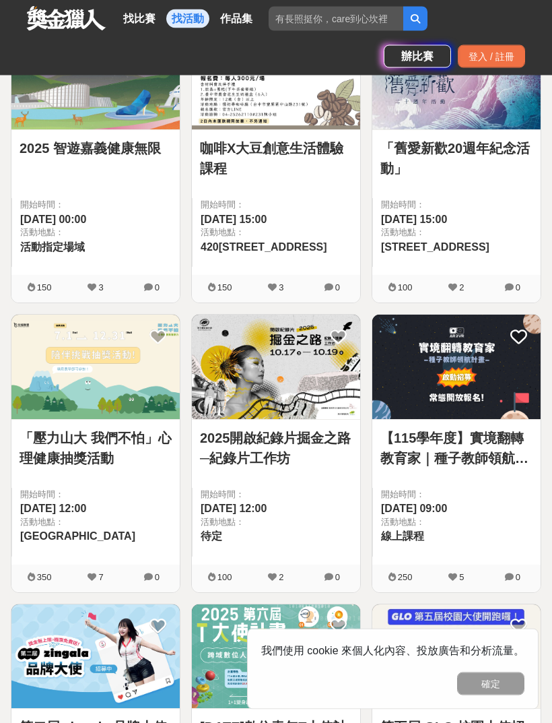  I want to click on span: 線上課程, so click(403, 536).